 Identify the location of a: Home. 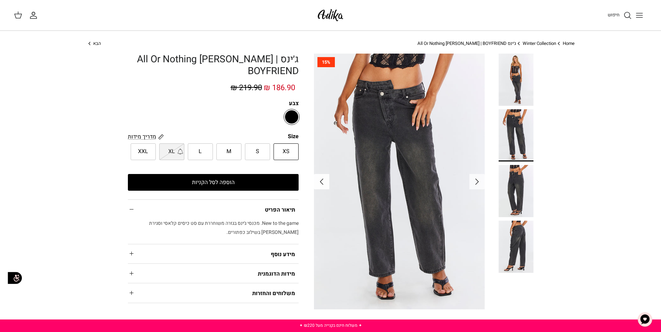
(569, 43).